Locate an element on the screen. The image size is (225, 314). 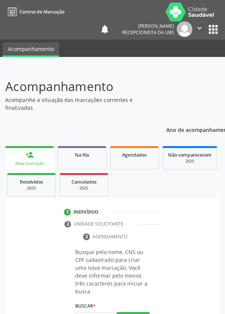
div: Nova marcação is located at coordinates (30, 163).